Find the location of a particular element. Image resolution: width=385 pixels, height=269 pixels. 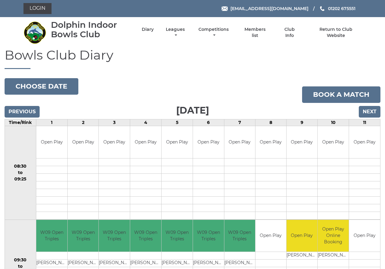

td: 2 is located at coordinates (83, 123).